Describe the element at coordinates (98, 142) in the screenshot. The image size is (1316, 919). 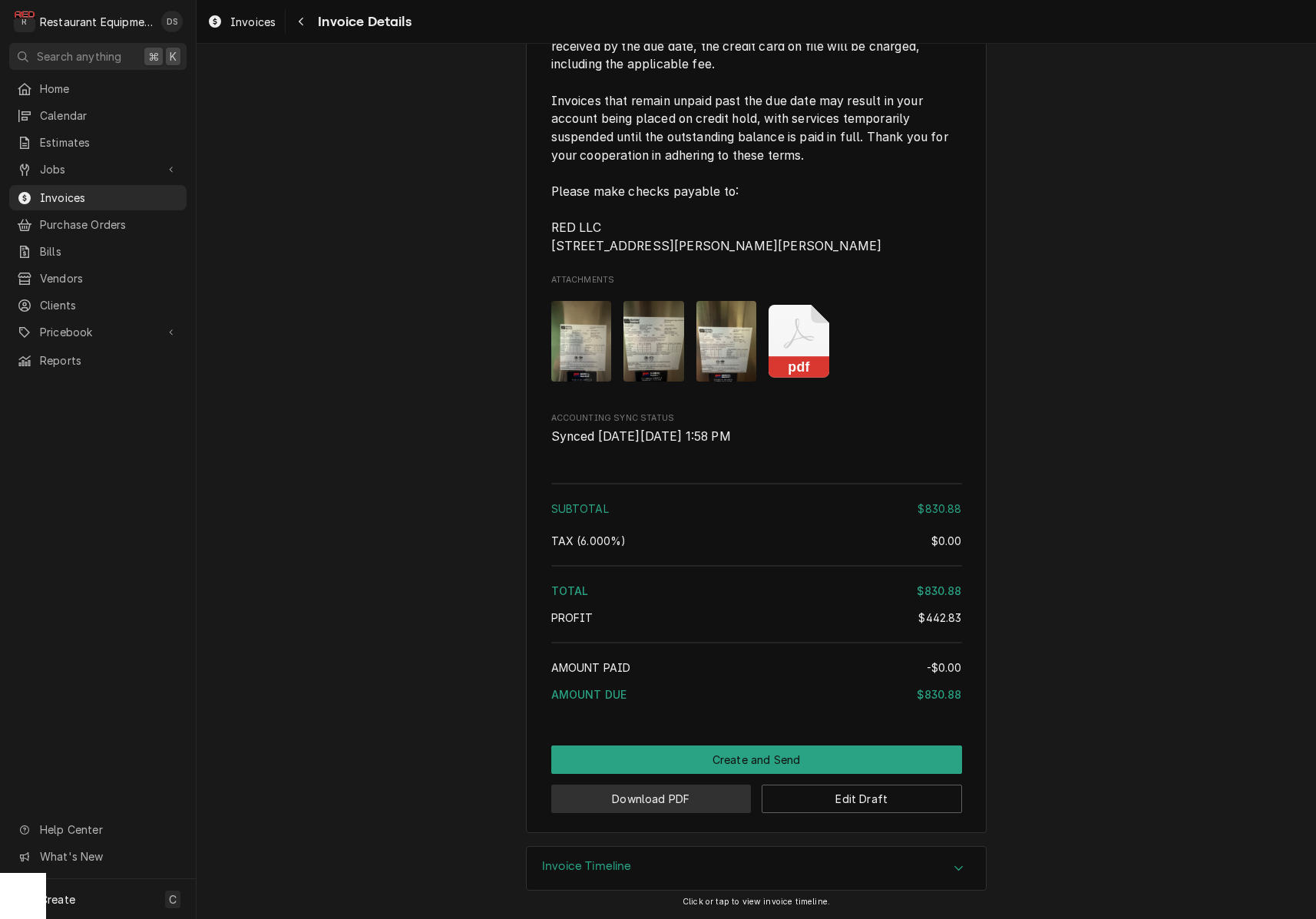
I see `a: Estimates` at that location.